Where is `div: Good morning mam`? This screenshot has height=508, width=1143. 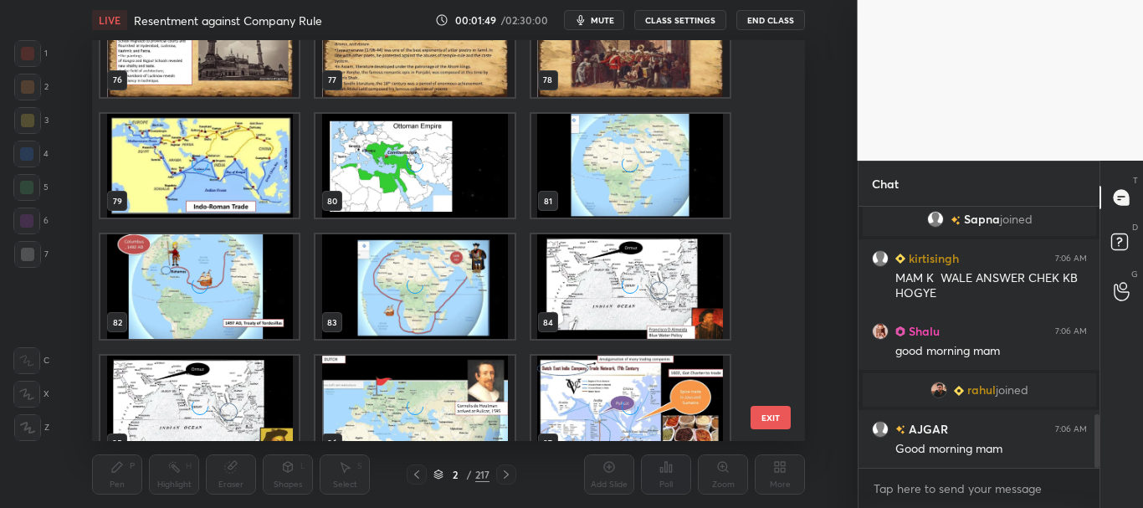 div: Good morning mam is located at coordinates (991, 449).